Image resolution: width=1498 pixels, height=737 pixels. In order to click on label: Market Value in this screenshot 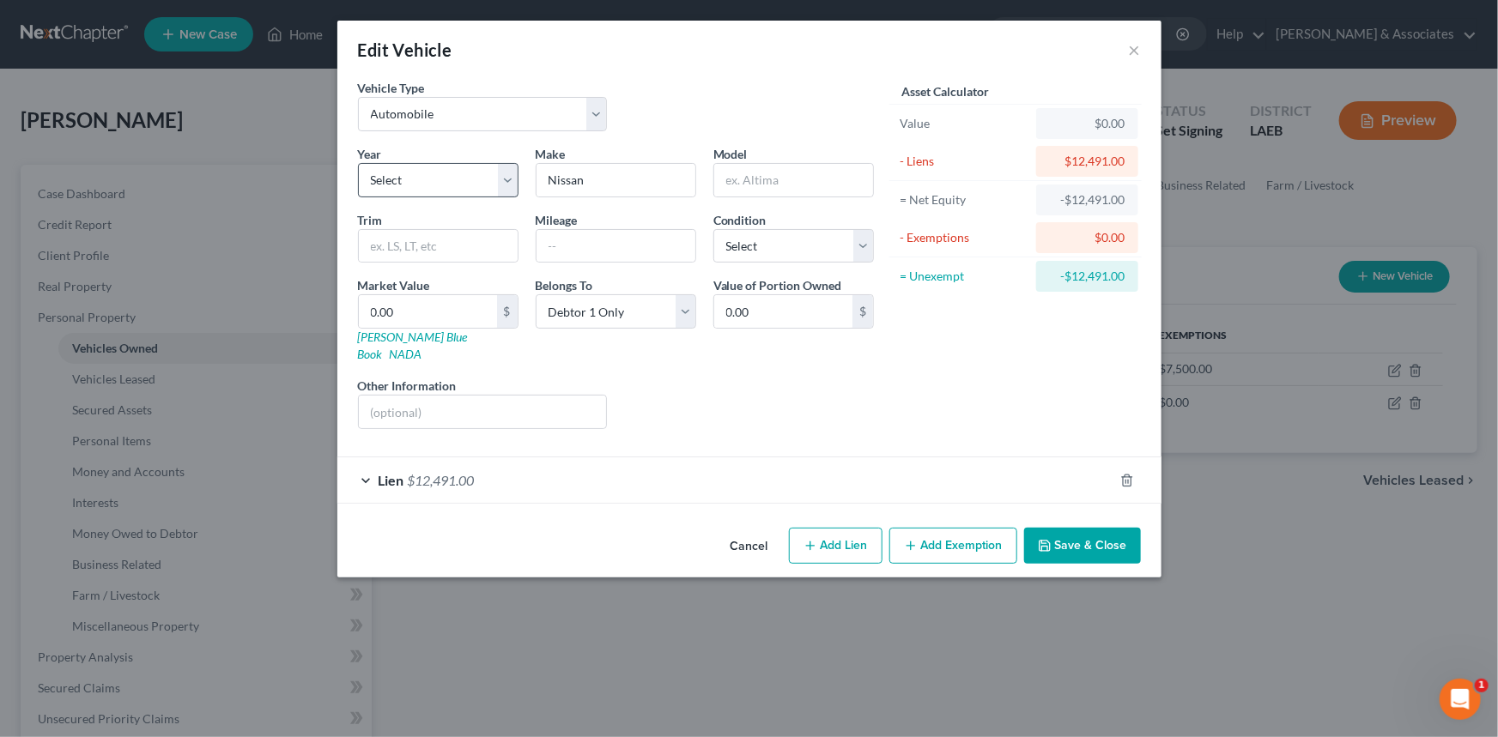, I will do `click(394, 285)`.